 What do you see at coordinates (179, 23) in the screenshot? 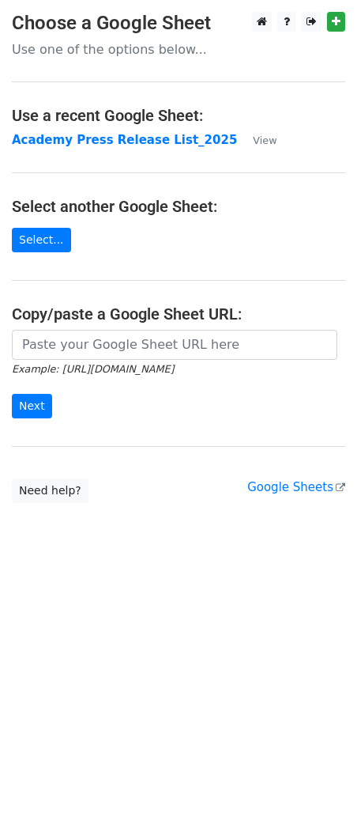
I see `h3: Choose a Google Sheet` at bounding box center [179, 23].